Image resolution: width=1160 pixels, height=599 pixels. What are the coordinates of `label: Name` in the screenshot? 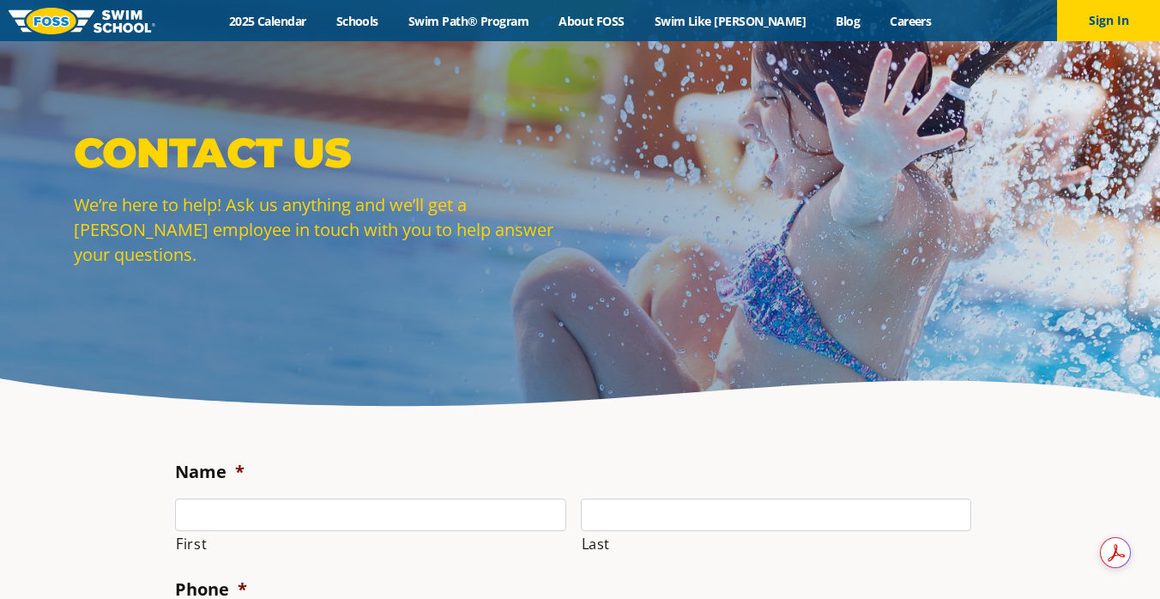 It's located at (209, 472).